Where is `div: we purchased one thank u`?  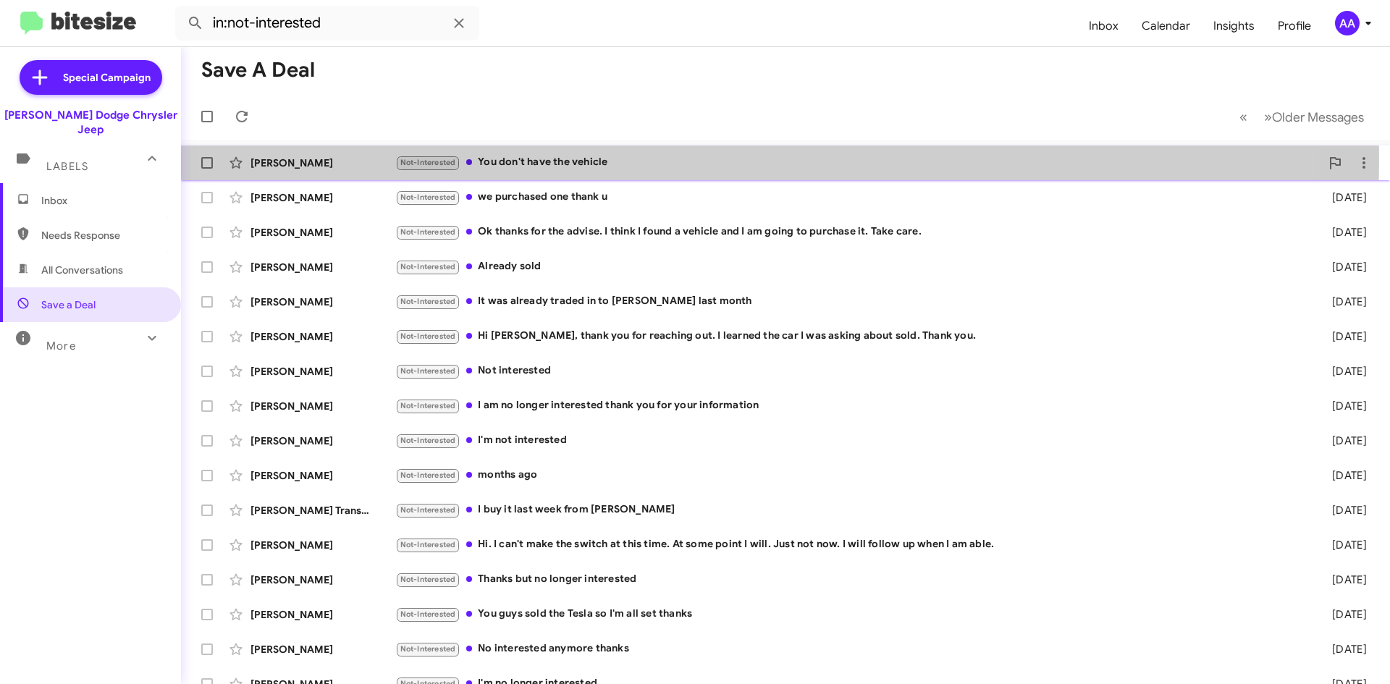
div: we purchased one thank u is located at coordinates (852, 197).